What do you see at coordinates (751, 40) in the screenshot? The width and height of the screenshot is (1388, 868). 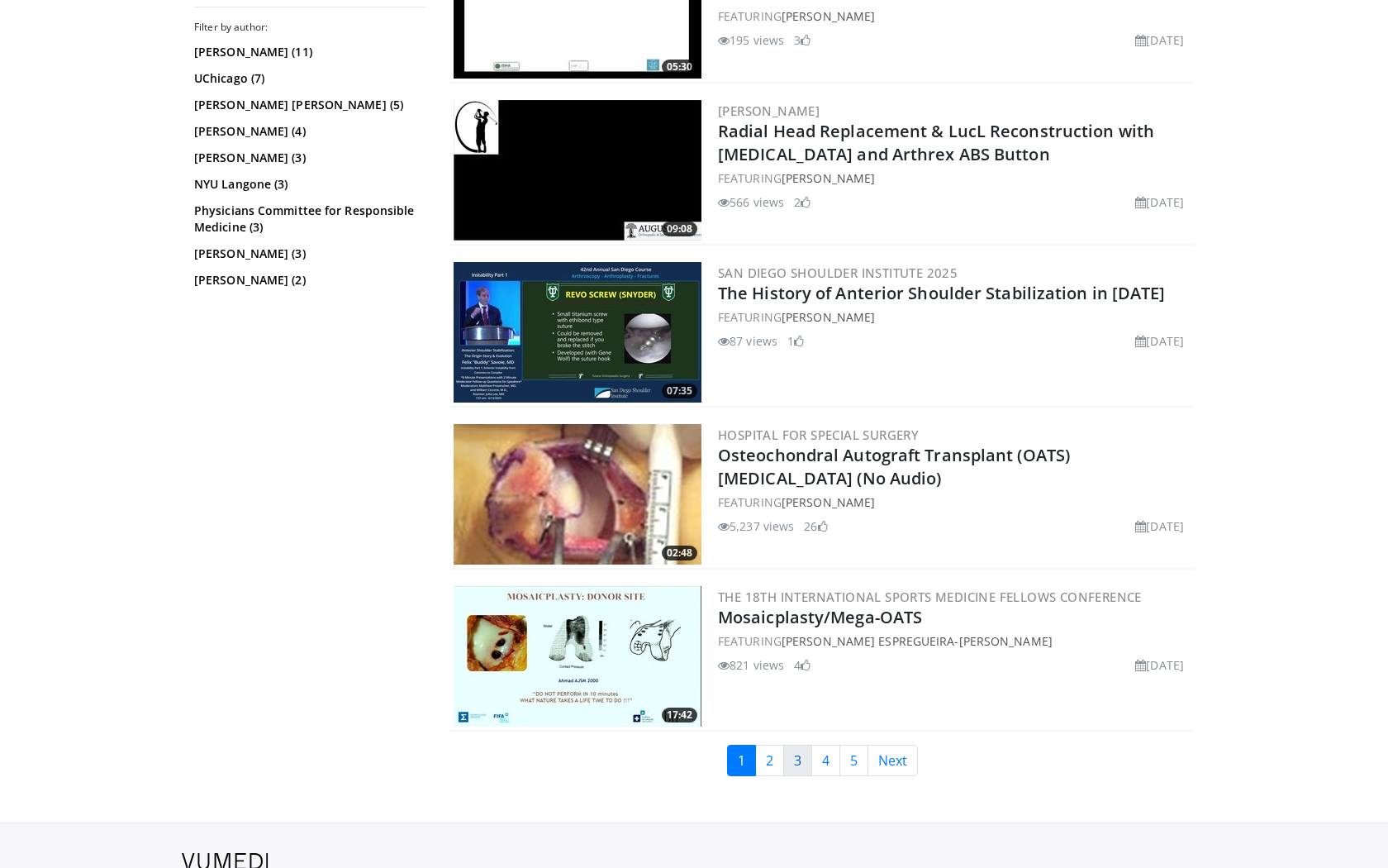 I see `li: 195 views` at bounding box center [751, 40].